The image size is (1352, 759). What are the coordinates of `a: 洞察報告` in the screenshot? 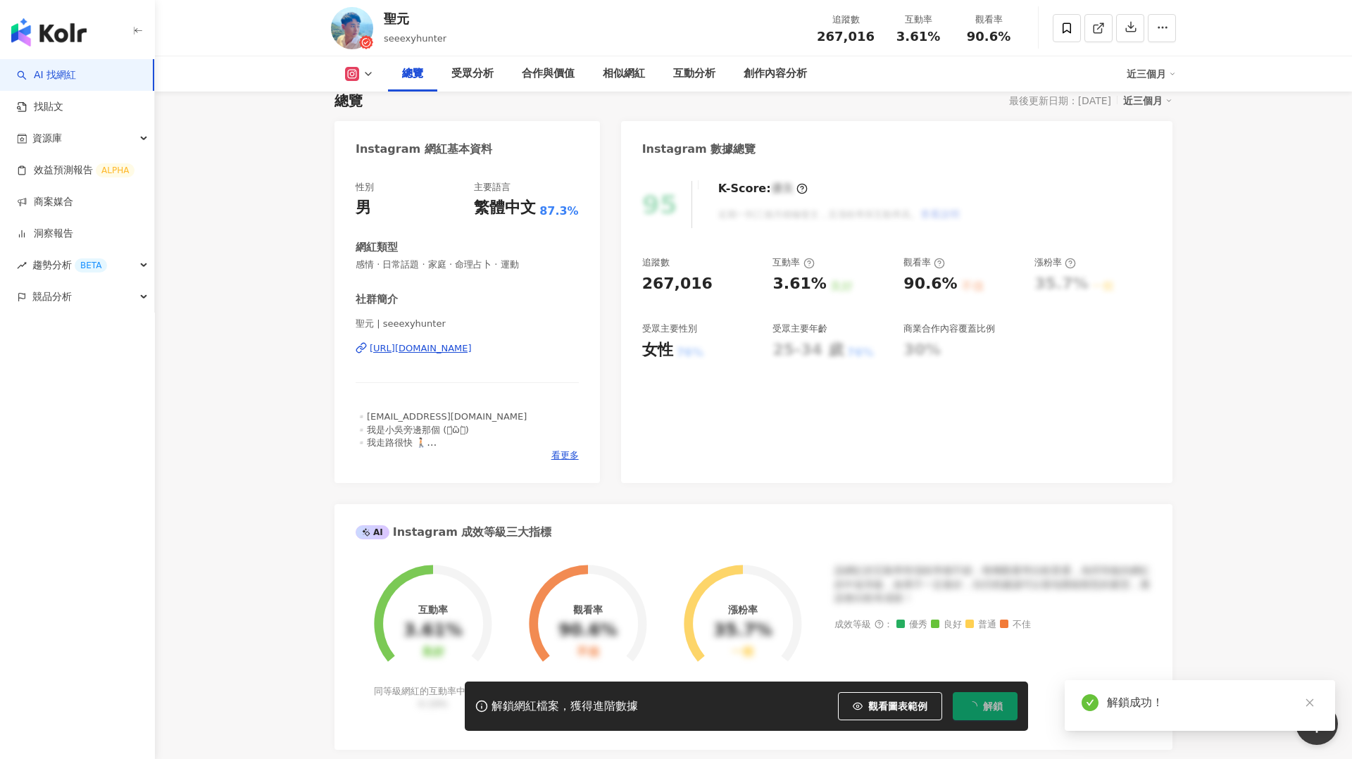 It's located at (45, 234).